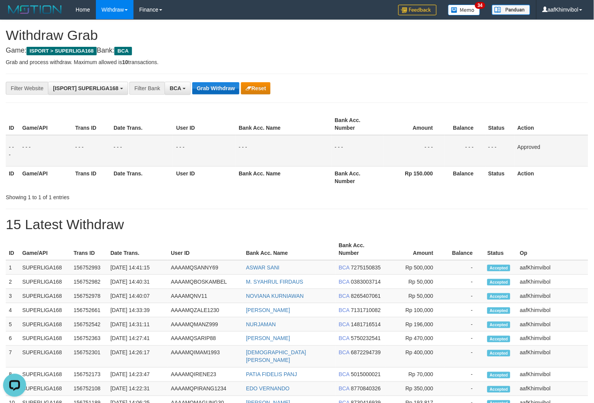 The height and width of the screenshot is (403, 594). What do you see at coordinates (205, 296) in the screenshot?
I see `td: AAAAMQNV11` at bounding box center [205, 296].